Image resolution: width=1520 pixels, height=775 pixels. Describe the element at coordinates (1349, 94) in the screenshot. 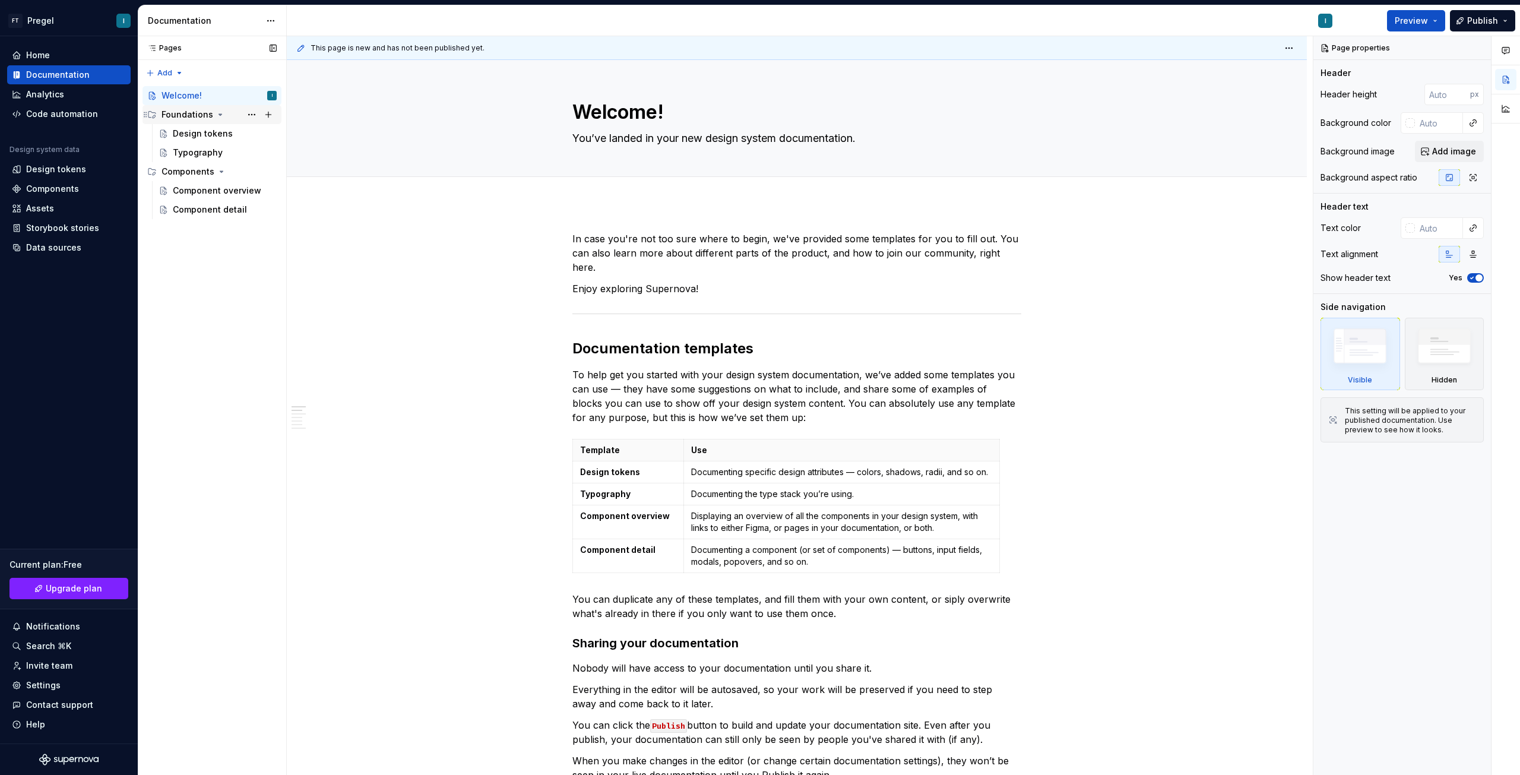

I see `div: Header height` at that location.